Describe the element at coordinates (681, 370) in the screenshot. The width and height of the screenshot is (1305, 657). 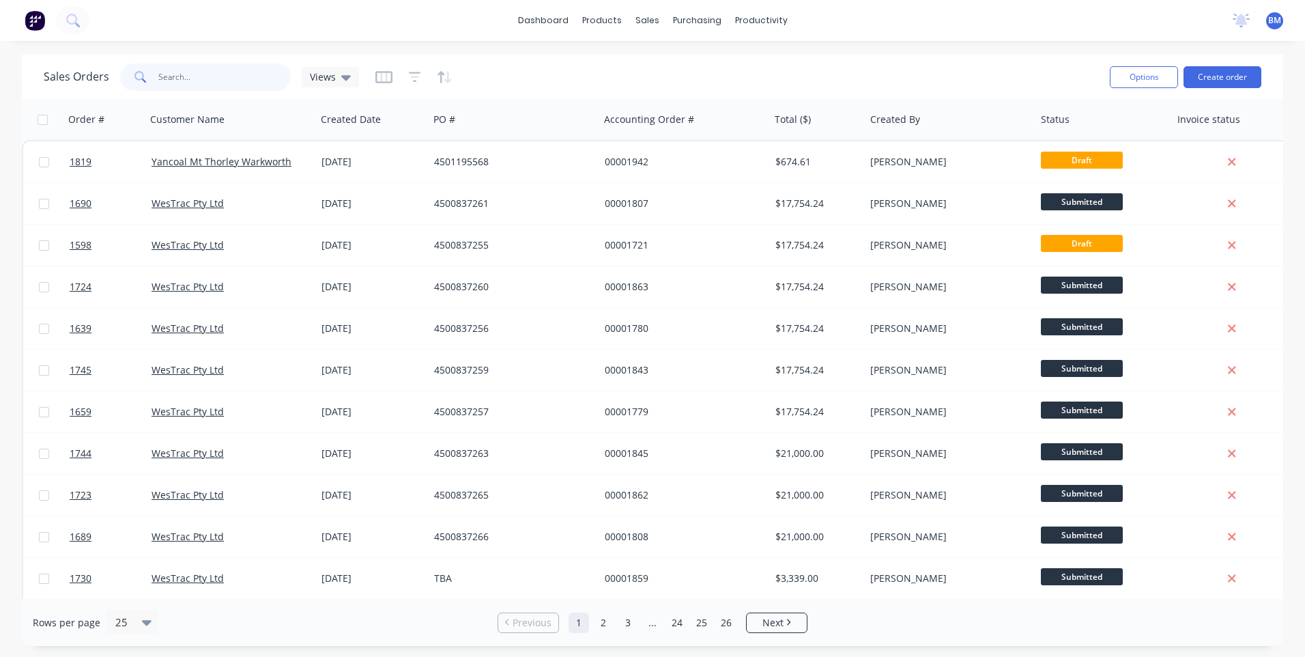
I see `div: 00001843` at that location.